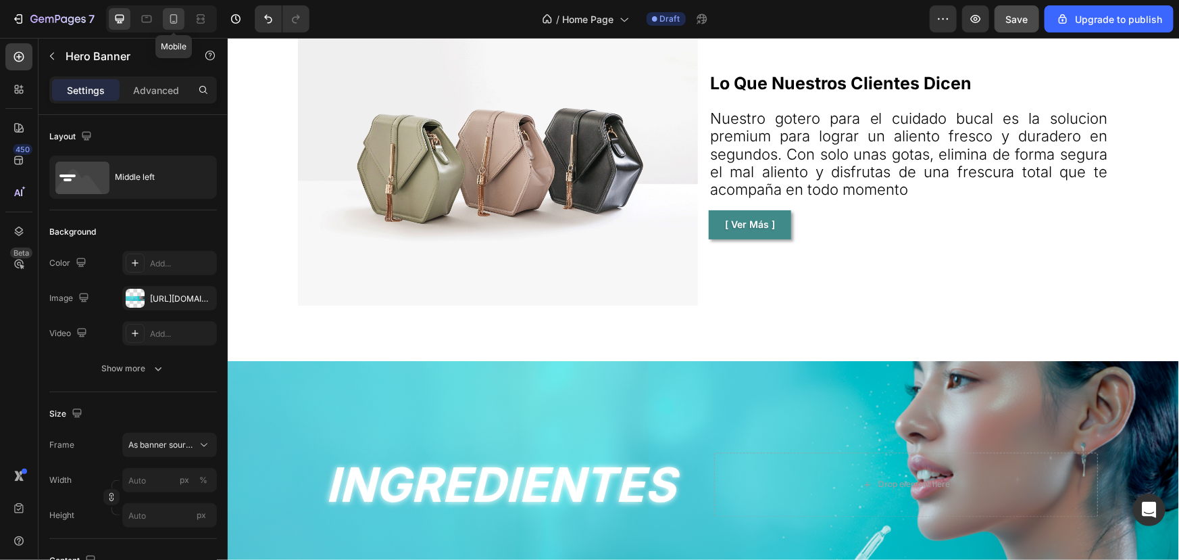  What do you see at coordinates (687, 447) in the screenshot?
I see `div: Drop element here` at bounding box center [687, 447].